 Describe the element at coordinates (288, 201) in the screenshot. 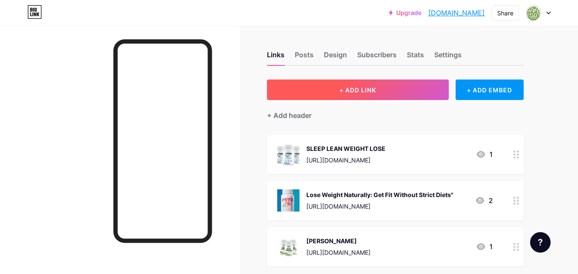

I see `img: Lose Weight Naturally: Get Fit Without Strict Diets"` at that location.